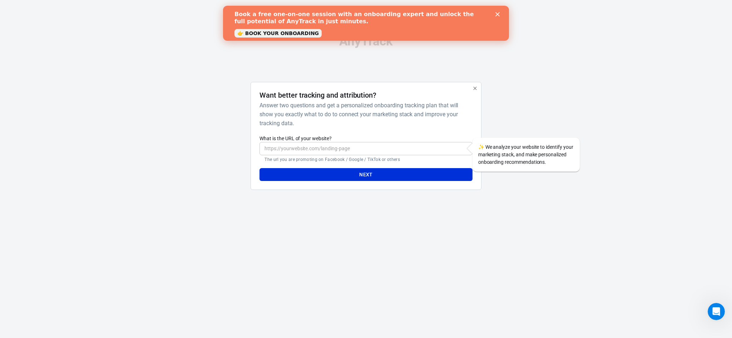  Describe the element at coordinates (366, 174) in the screenshot. I see `button: Next` at that location.